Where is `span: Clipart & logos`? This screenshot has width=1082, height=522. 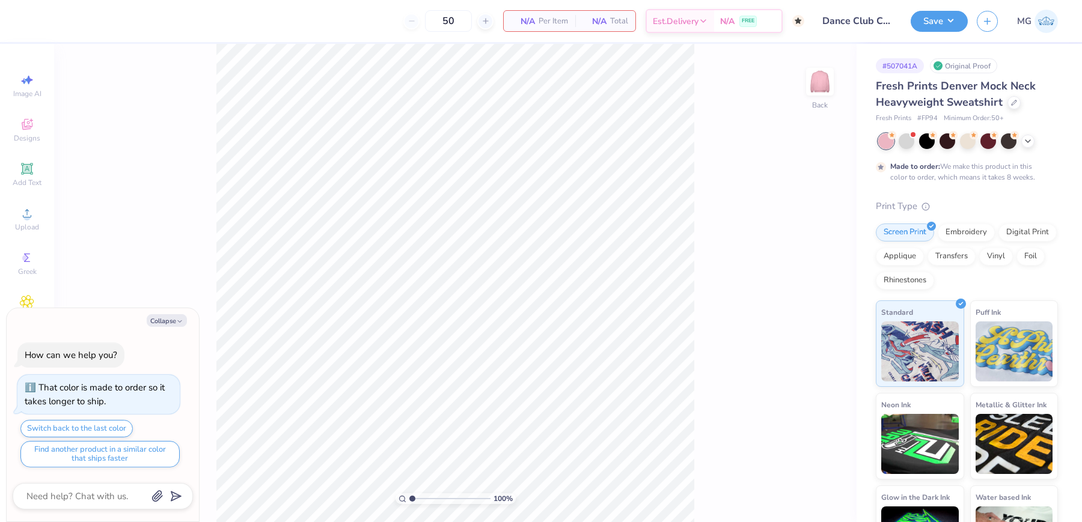 span: Clipart & logos is located at coordinates (27, 321).